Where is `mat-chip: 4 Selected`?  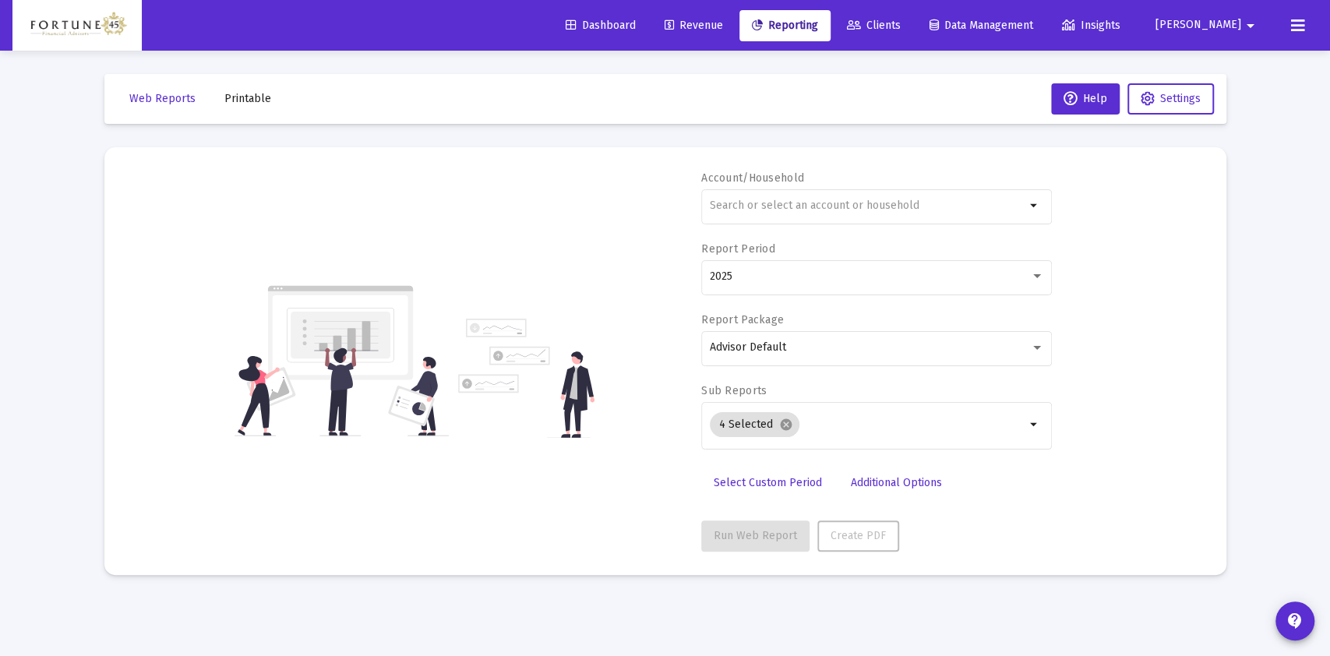
mat-chip: 4 Selected is located at coordinates (754, 425).